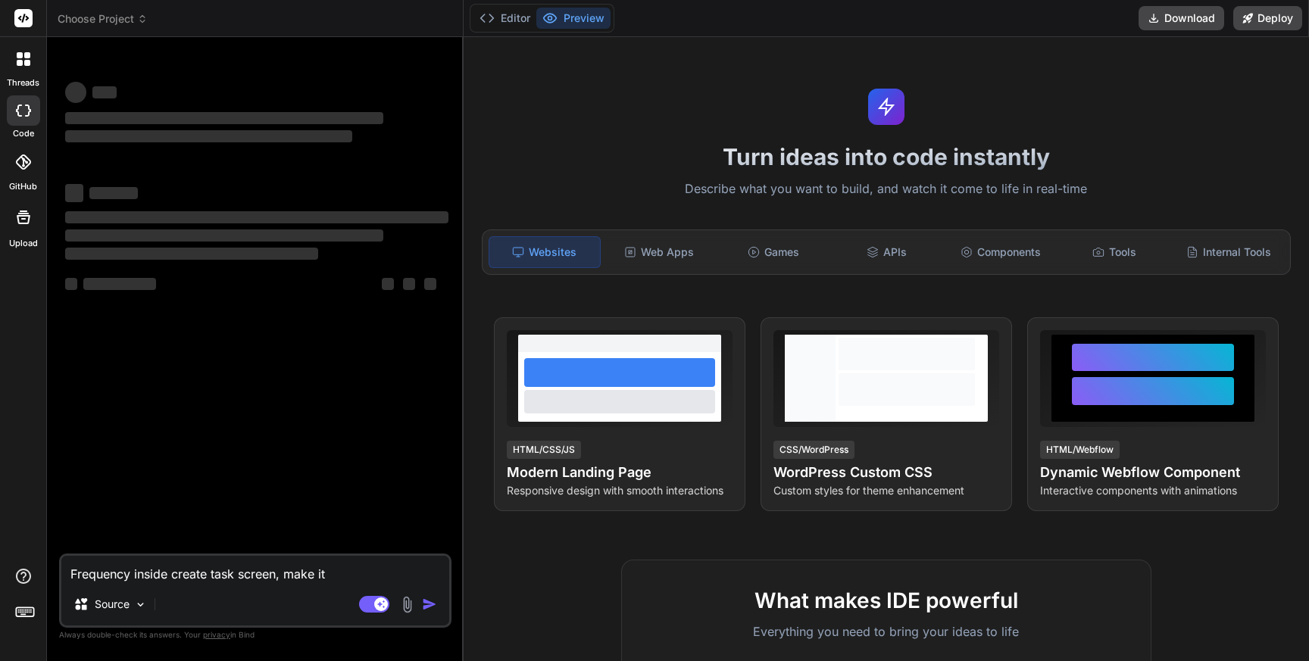 This screenshot has width=1309, height=661. I want to click on label: code, so click(23, 133).